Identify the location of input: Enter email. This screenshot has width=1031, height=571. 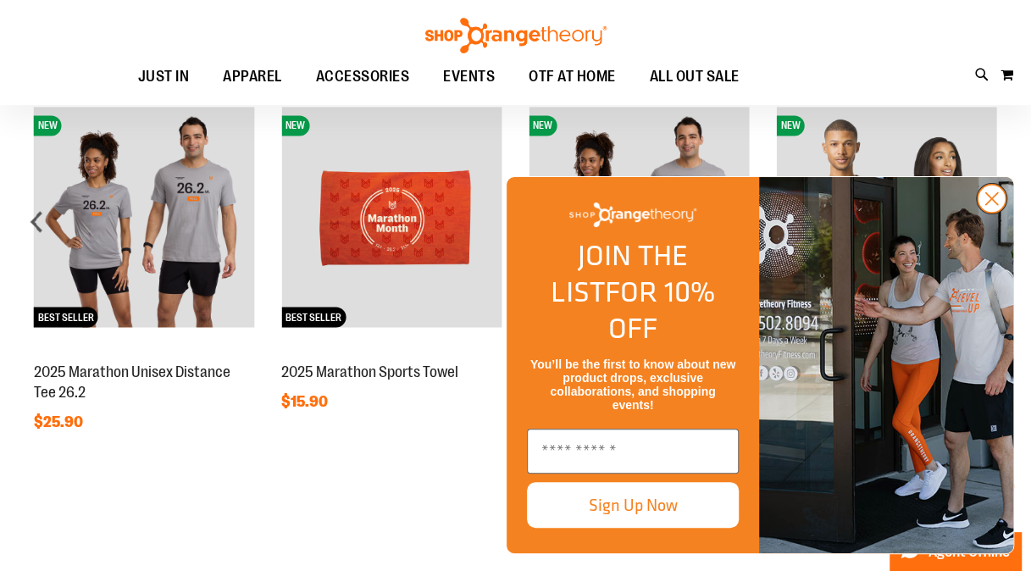
(633, 451).